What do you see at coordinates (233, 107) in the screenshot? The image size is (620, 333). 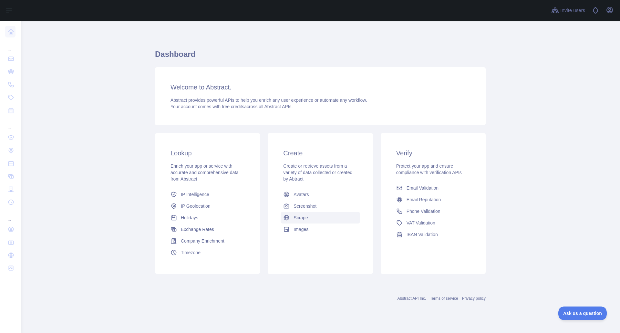 I see `span: free credits` at bounding box center [233, 107].